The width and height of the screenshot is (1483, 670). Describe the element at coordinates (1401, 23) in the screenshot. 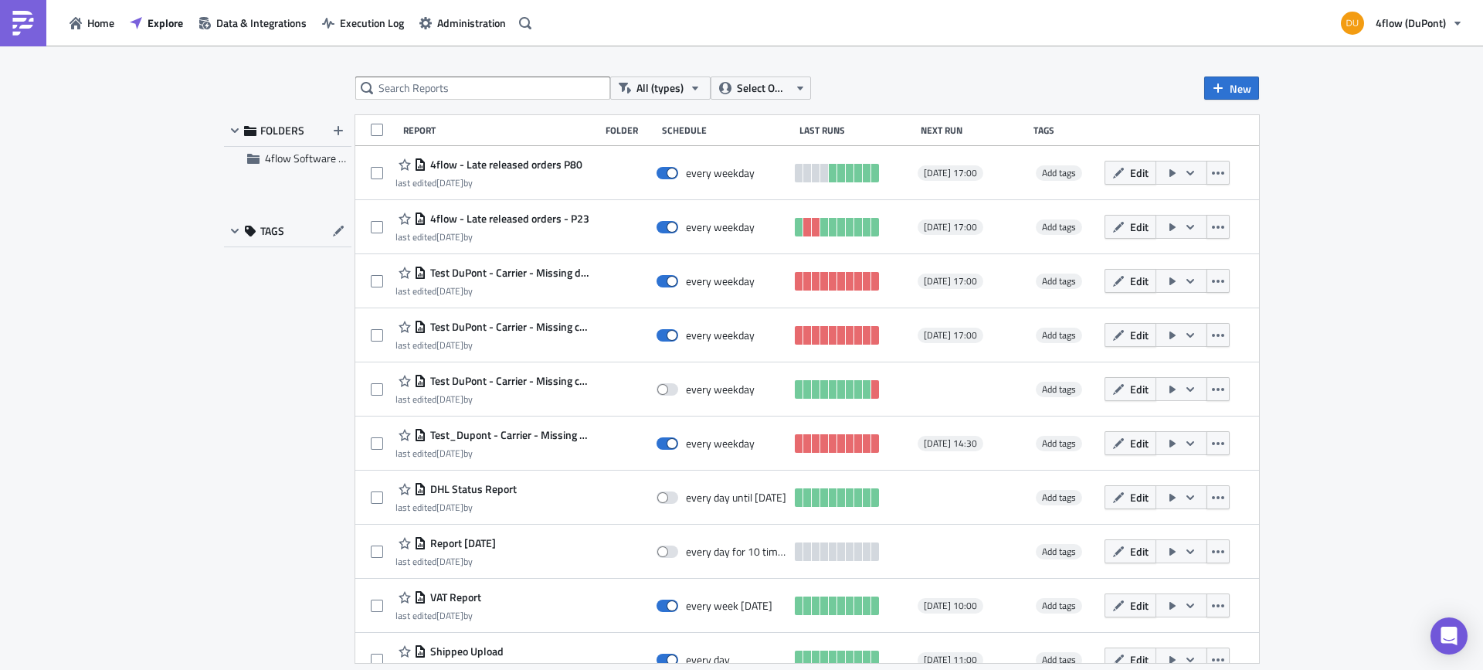

I see `button: 4flow (DuPont)` at that location.